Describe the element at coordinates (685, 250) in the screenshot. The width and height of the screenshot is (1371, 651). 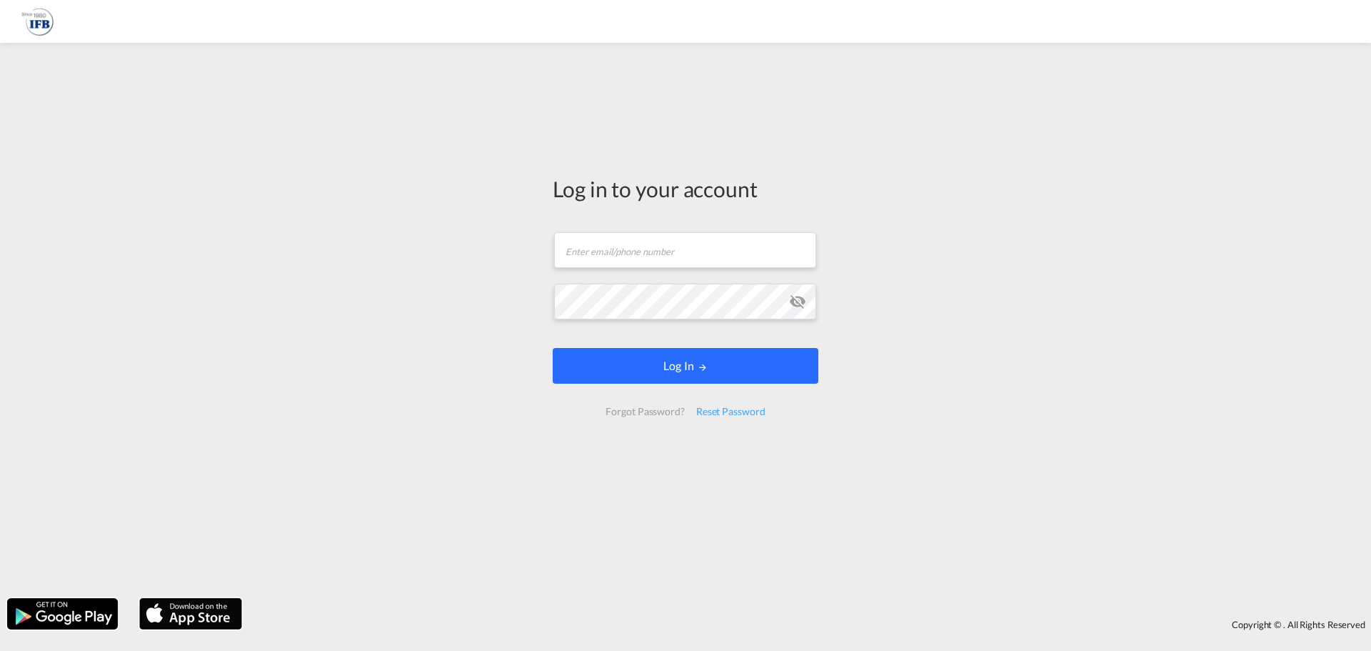
I see `input: Enter email/phone number` at that location.